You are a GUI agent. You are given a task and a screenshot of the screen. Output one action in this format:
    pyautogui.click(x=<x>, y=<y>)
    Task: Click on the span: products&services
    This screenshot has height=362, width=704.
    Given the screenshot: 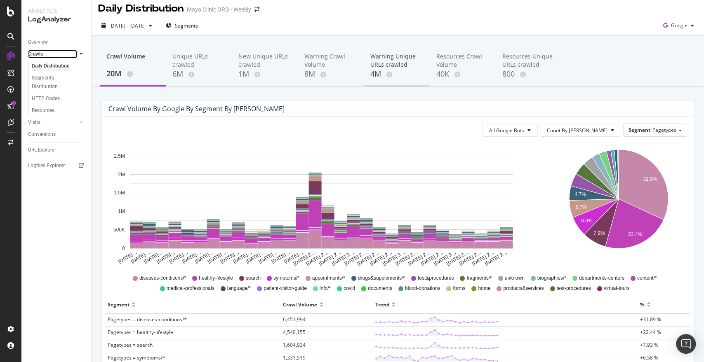 What is the action you would take?
    pyautogui.click(x=523, y=289)
    